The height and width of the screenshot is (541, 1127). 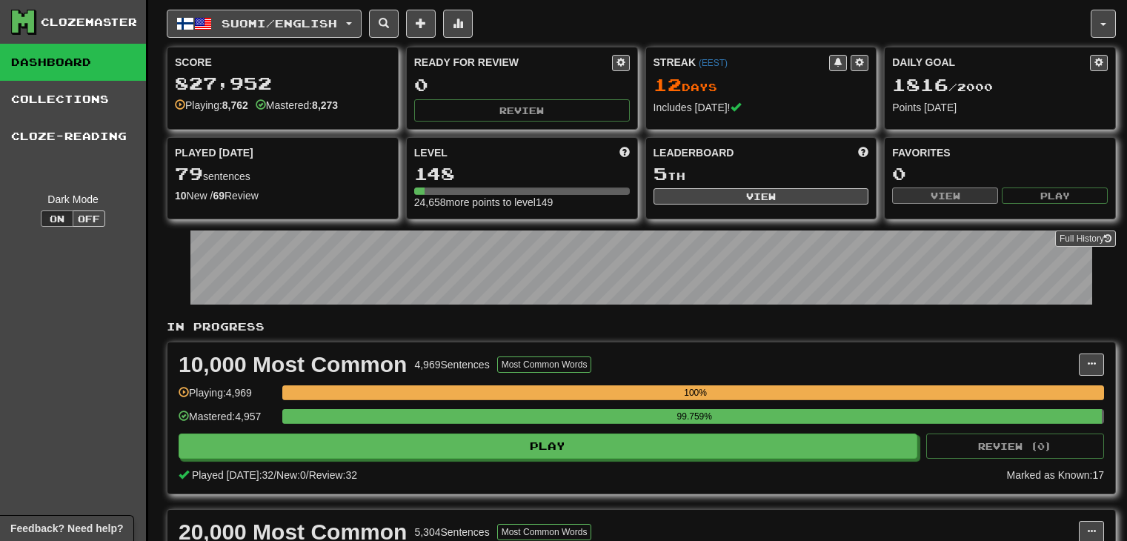 What do you see at coordinates (513, 62) in the screenshot?
I see `div: Ready for Review` at bounding box center [513, 62].